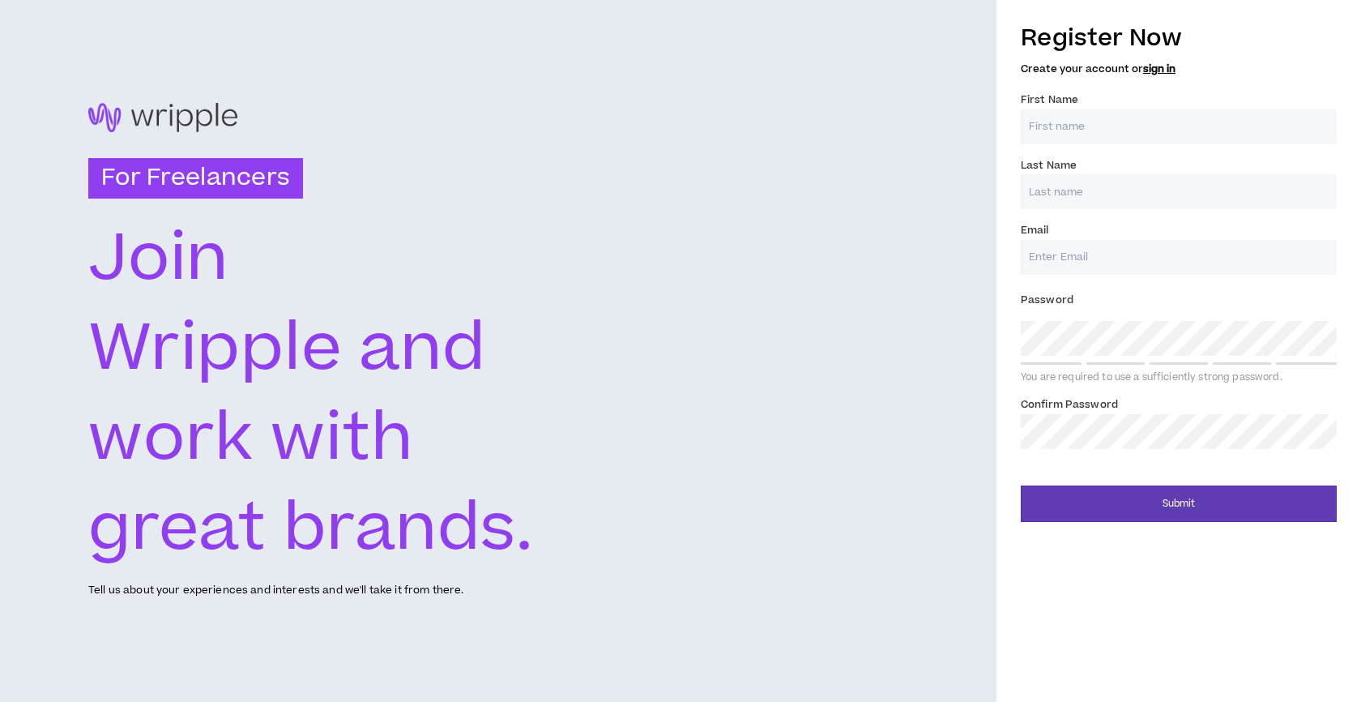 The image size is (1361, 702). Describe the element at coordinates (1179, 503) in the screenshot. I see `button: Submit` at that location.